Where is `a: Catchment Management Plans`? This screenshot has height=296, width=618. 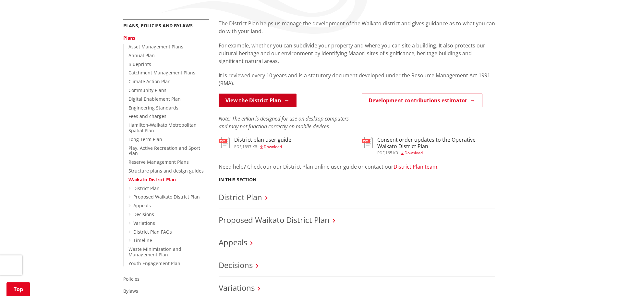 a: Catchment Management Plans is located at coordinates (162, 72).